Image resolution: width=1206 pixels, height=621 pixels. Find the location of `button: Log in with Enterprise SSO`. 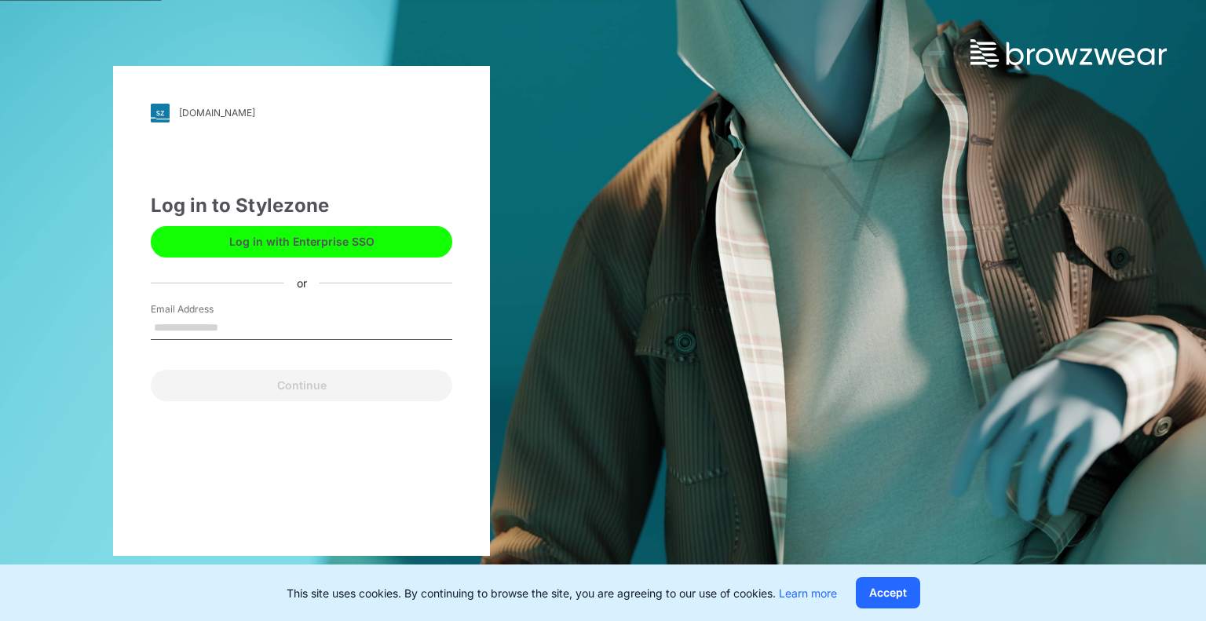

button: Log in with Enterprise SSO is located at coordinates (301, 242).